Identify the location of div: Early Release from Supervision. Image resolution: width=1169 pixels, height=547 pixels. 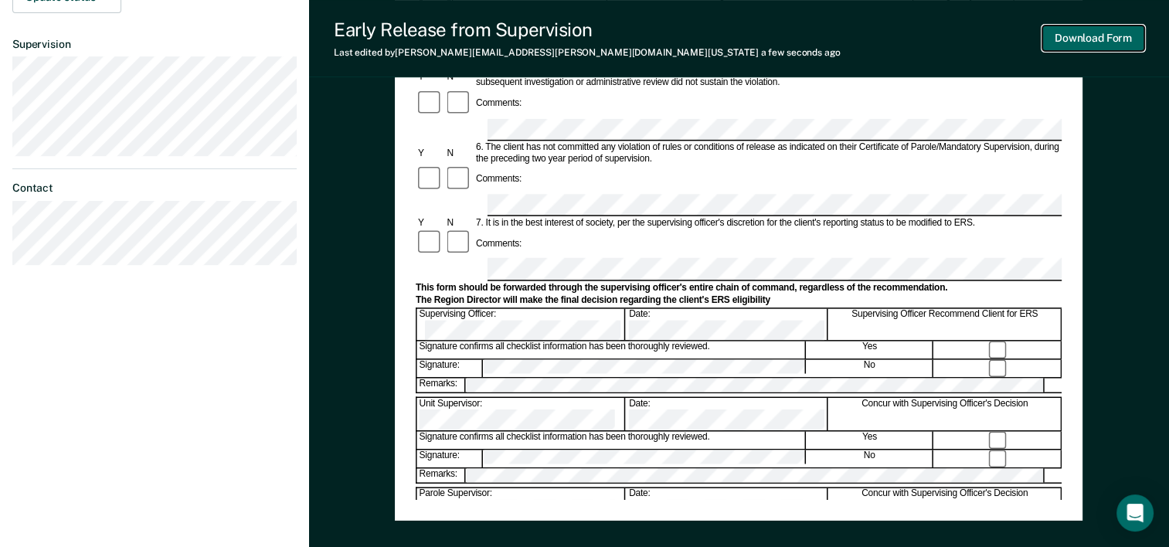
(587, 29).